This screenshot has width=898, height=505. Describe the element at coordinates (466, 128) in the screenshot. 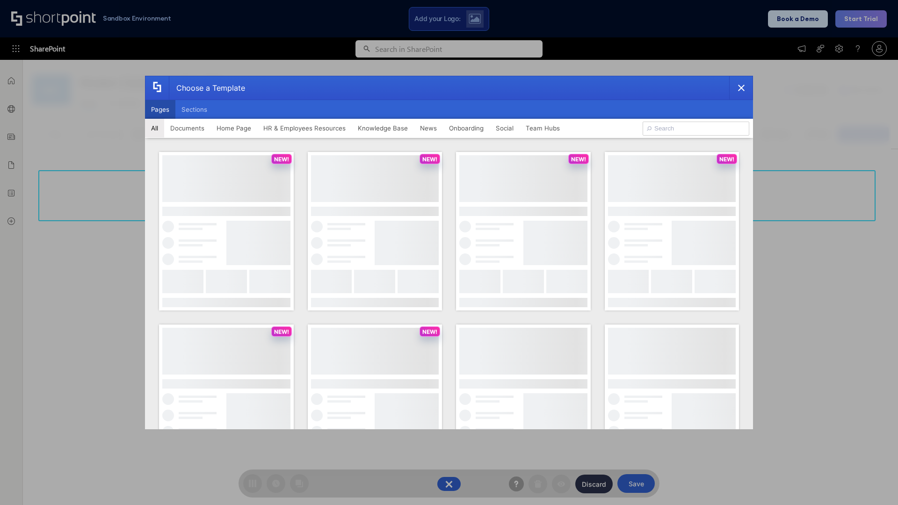

I see `button: Onboarding` at that location.